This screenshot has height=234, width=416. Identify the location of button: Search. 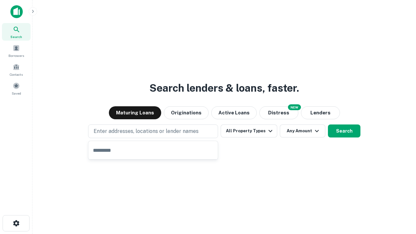
(344, 131).